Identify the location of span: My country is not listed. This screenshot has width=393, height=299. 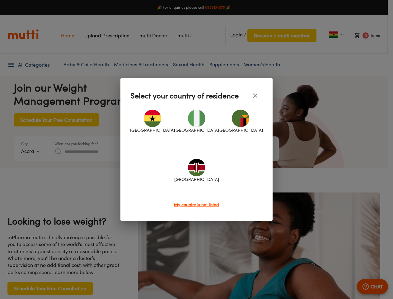
(197, 204).